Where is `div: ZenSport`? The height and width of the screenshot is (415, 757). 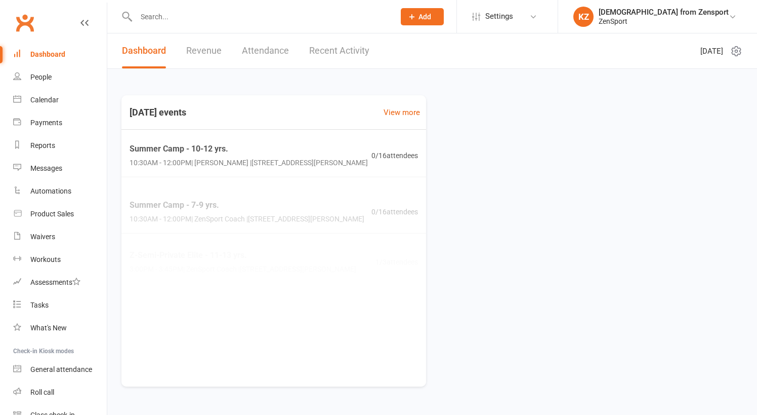 div: ZenSport is located at coordinates (664, 21).